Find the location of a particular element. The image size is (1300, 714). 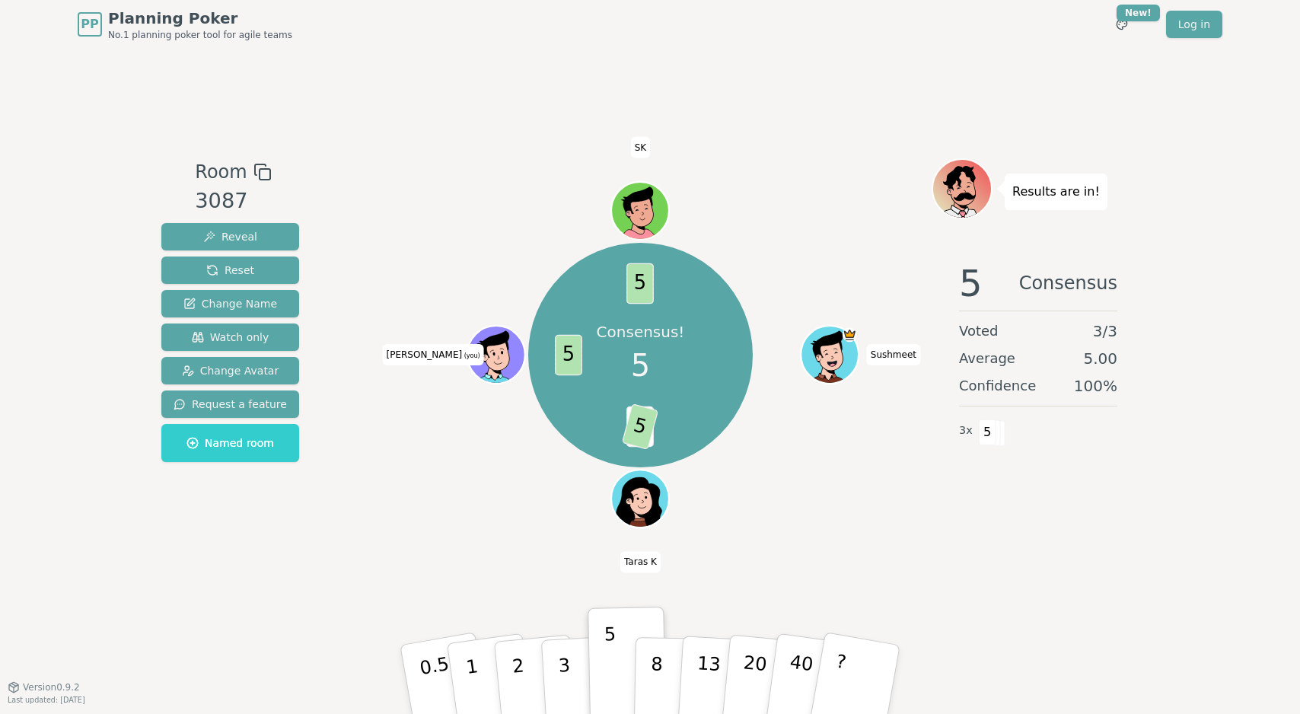

span: Confidence is located at coordinates (997, 386).